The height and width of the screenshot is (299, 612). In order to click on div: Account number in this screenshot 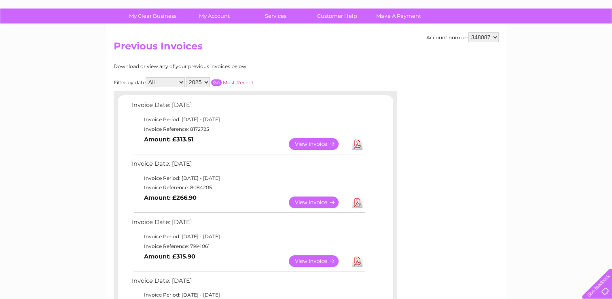, I will do `click(462, 37)`.